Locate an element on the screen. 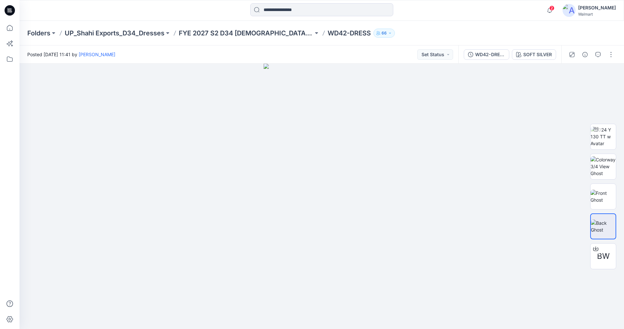 Image resolution: width=624 pixels, height=329 pixels. p: 66 is located at coordinates (384, 33).